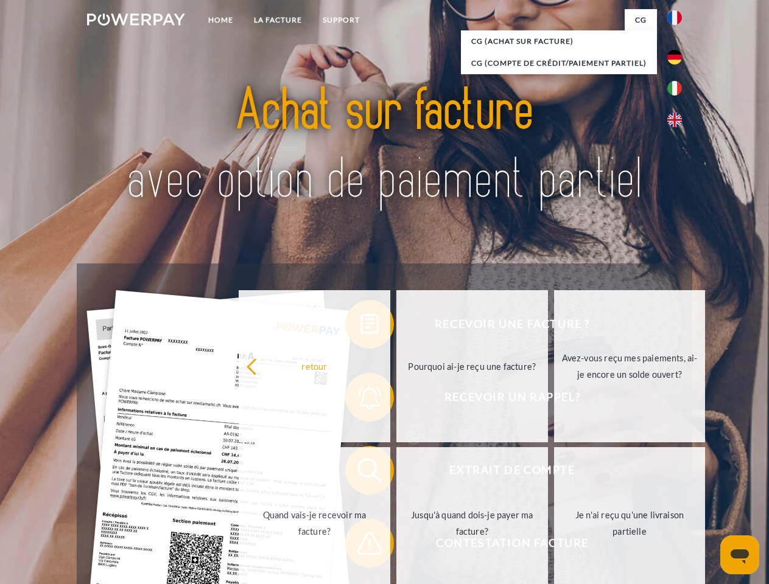 The image size is (769, 584). Describe the element at coordinates (277, 20) in the screenshot. I see `a: LA FACTURE` at that location.